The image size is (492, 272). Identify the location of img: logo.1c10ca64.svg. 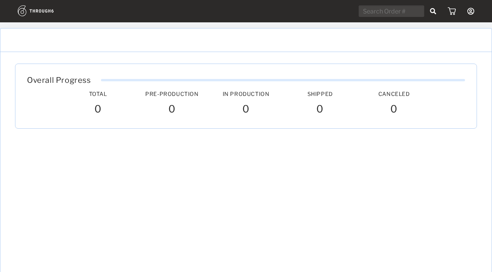
(44, 11).